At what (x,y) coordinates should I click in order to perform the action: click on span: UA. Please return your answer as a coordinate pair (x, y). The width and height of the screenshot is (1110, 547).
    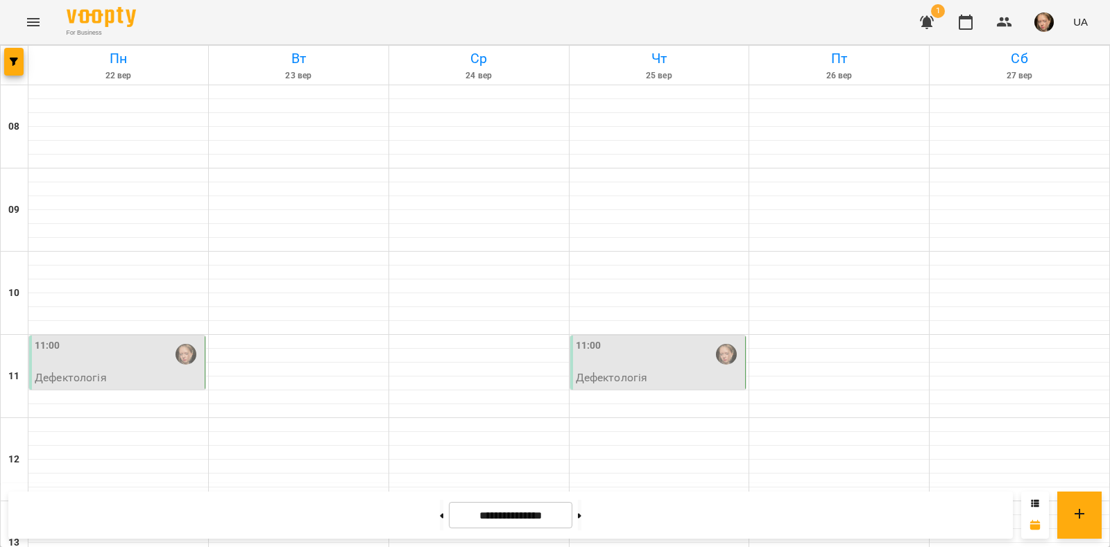
    Looking at the image, I should click on (1080, 22).